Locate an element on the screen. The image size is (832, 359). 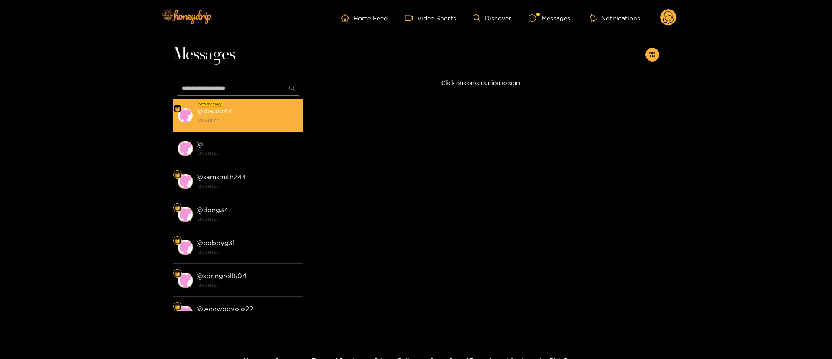
span: appstore-add is located at coordinates (651, 55).